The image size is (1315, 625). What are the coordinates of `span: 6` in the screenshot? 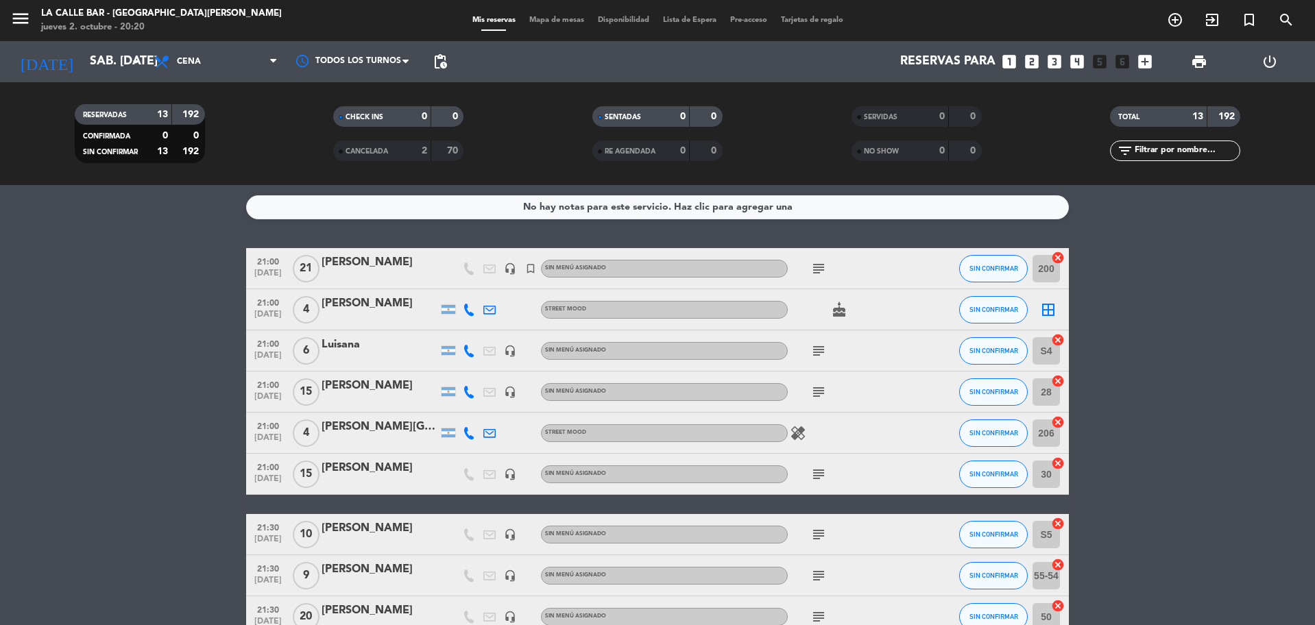 It's located at (306, 351).